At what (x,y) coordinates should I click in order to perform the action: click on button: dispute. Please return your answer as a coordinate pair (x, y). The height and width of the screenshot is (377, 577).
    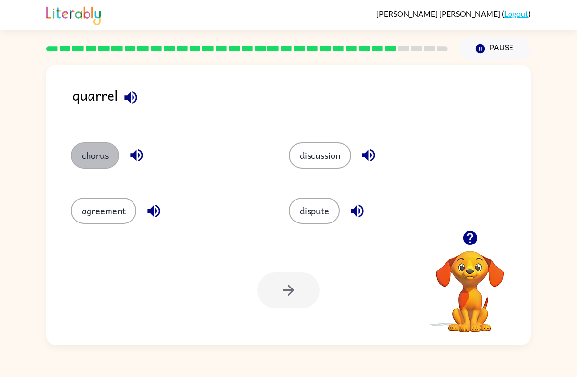
    Looking at the image, I should click on (314, 211).